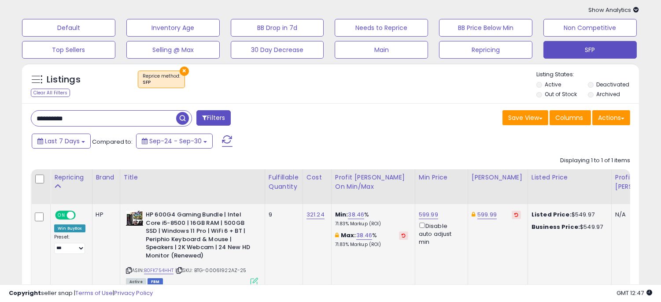 This screenshot has width=661, height=302. Describe the element at coordinates (486, 50) in the screenshot. I see `button: Repricing` at that location.